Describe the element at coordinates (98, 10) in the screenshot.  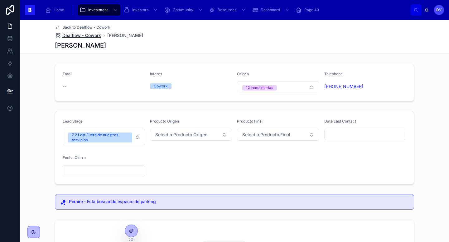
I see `span: Investment` at that location.